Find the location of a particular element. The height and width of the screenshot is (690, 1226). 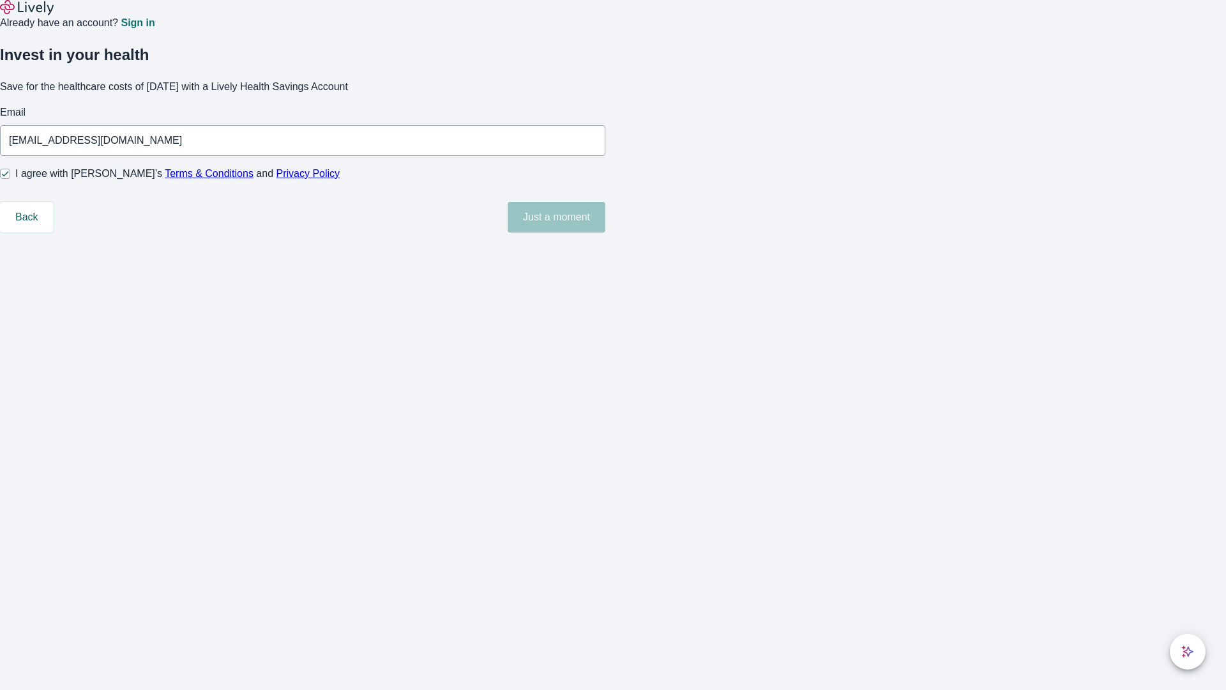

a: Sign in is located at coordinates (137, 23).